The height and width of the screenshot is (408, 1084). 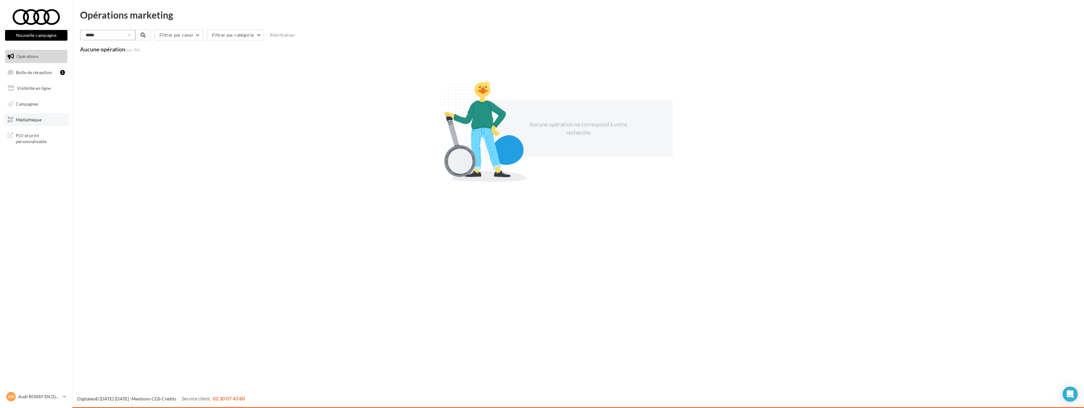 What do you see at coordinates (62, 72) in the screenshot?
I see `div: 1` at bounding box center [62, 72].